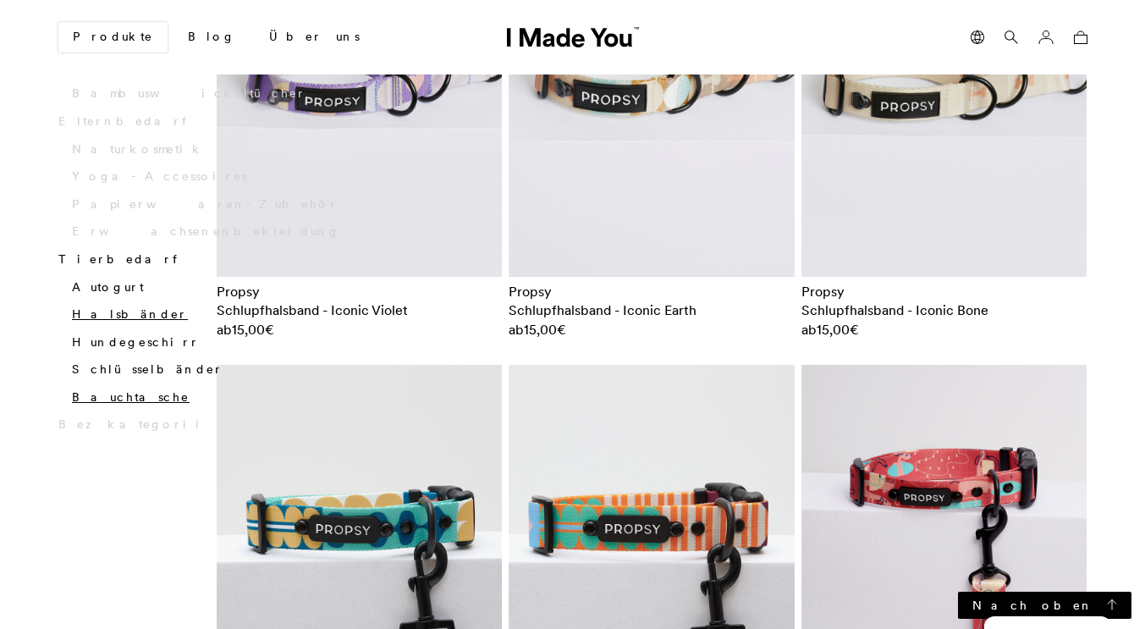  I want to click on a: Propsy Schlupfhalsband - Iconic Violet ab15,00€, so click(360, 310).